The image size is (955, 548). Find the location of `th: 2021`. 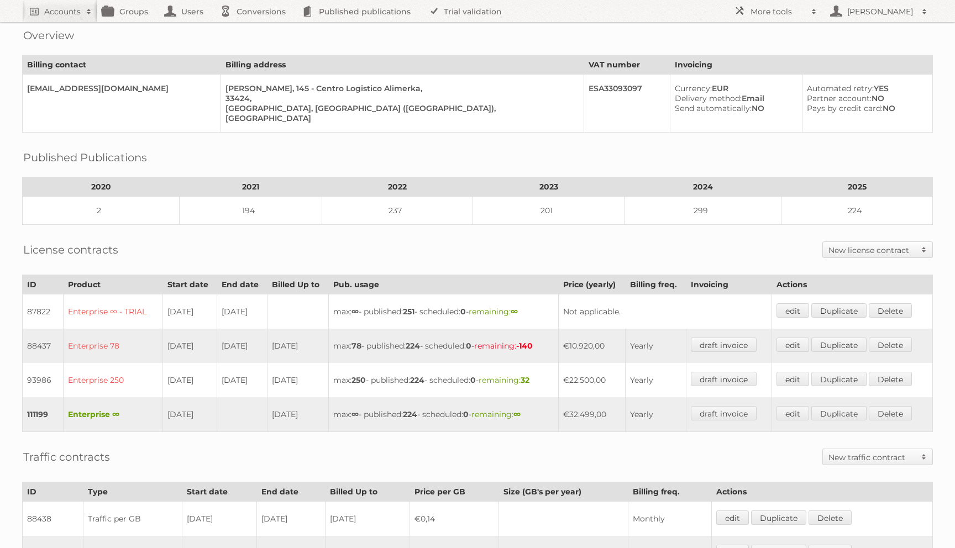

th: 2021 is located at coordinates (251, 187).